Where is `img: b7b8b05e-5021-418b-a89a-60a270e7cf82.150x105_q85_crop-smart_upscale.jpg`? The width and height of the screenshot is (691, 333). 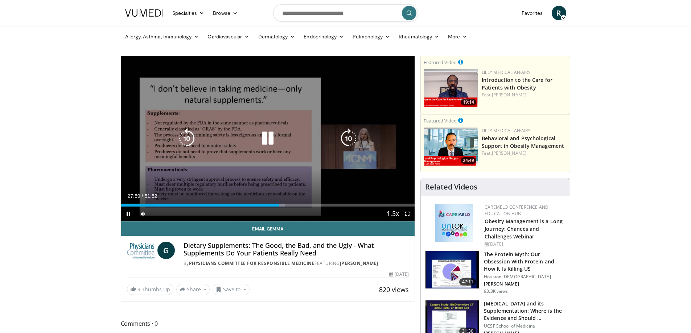 img: b7b8b05e-5021-418b-a89a-60a270e7cf82.150x105_q85_crop-smart_upscale.jpg is located at coordinates (452, 270).